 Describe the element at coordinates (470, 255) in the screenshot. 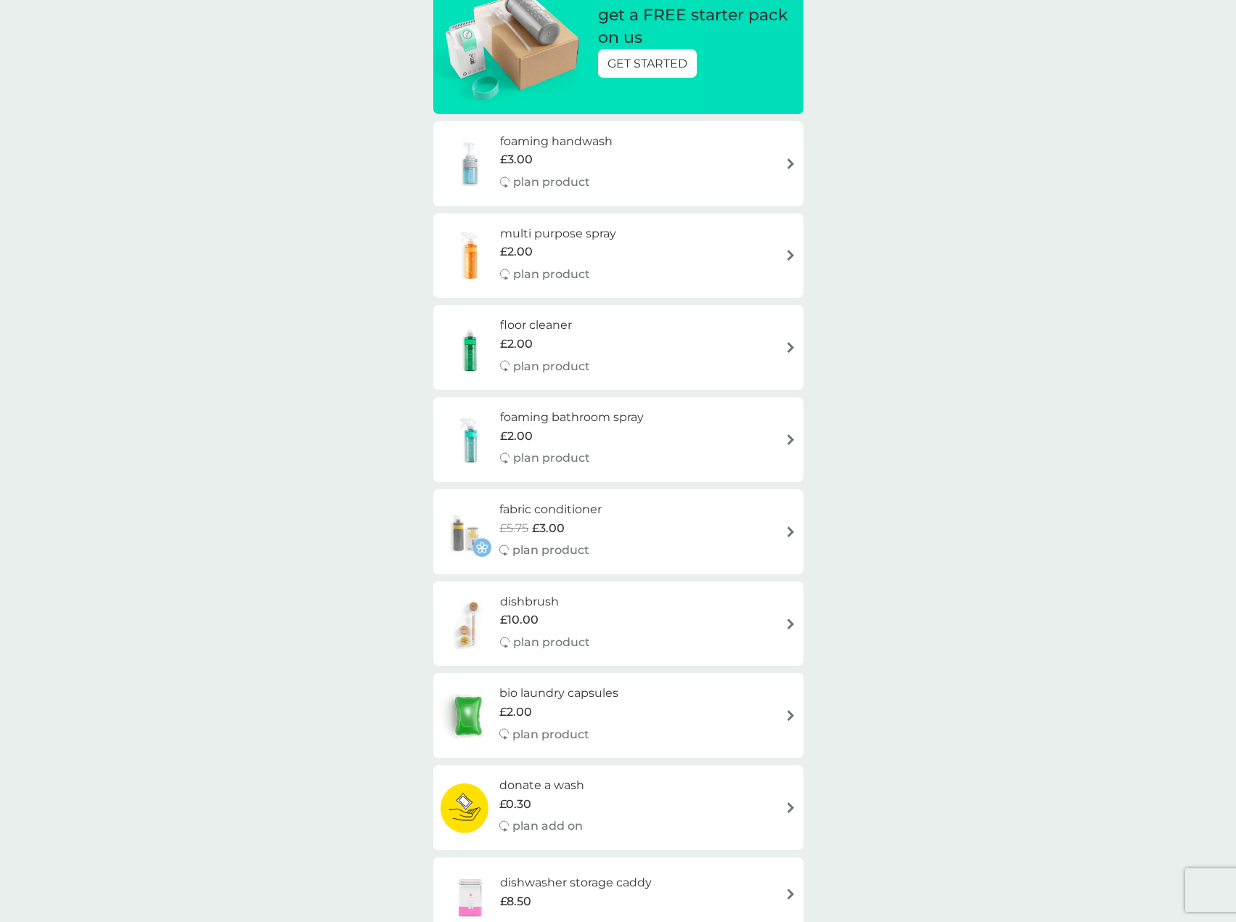

I see `img: multi purpose spray` at that location.